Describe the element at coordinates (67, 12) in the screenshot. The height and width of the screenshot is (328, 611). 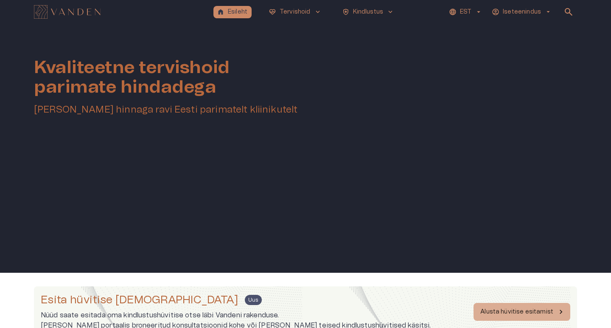
I see `img: Vanden logo` at that location.